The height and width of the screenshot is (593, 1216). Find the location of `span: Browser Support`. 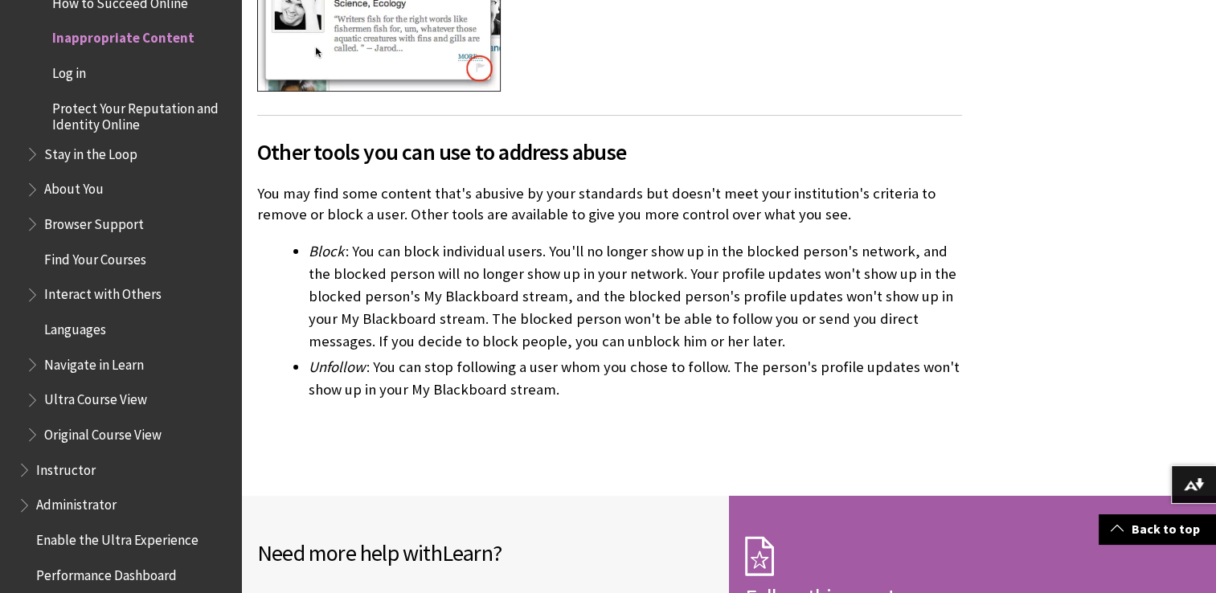

span: Browser Support is located at coordinates (94, 221).